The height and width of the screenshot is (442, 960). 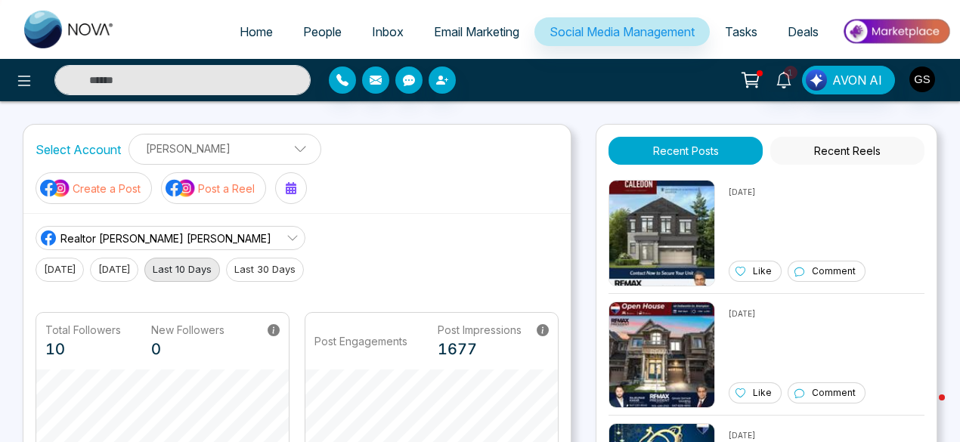 I want to click on p: 0, so click(x=188, y=349).